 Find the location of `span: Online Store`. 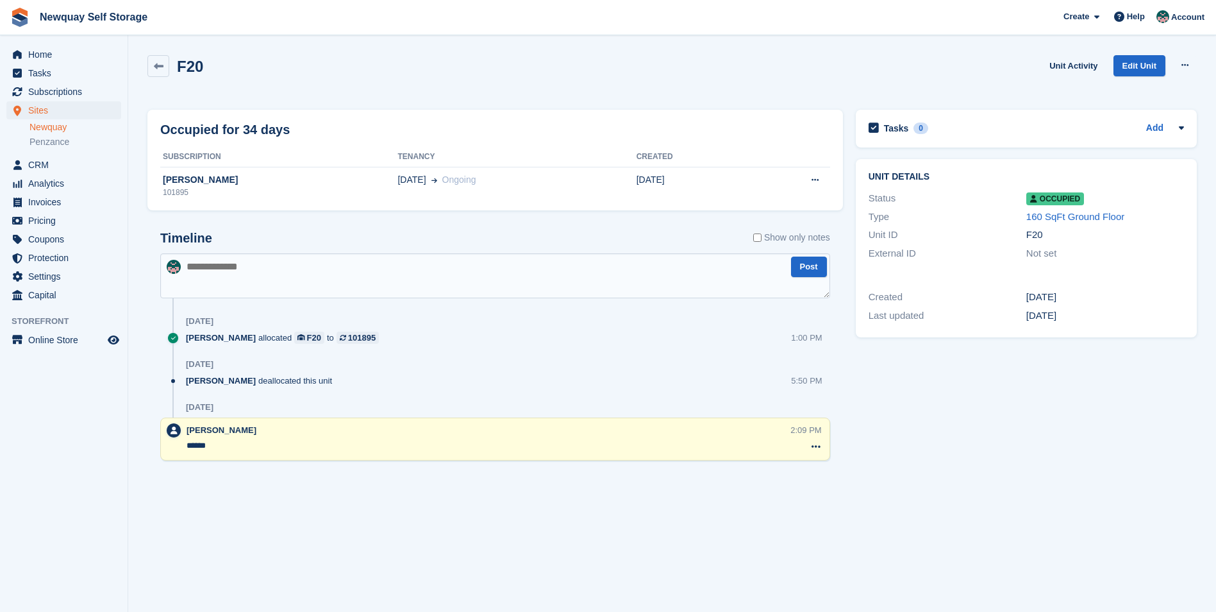

span: Online Store is located at coordinates (67, 340).